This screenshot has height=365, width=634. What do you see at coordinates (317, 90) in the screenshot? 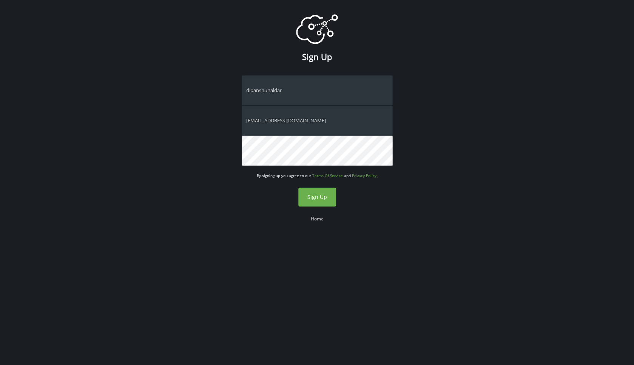
I see `input: Nickname` at bounding box center [317, 90].